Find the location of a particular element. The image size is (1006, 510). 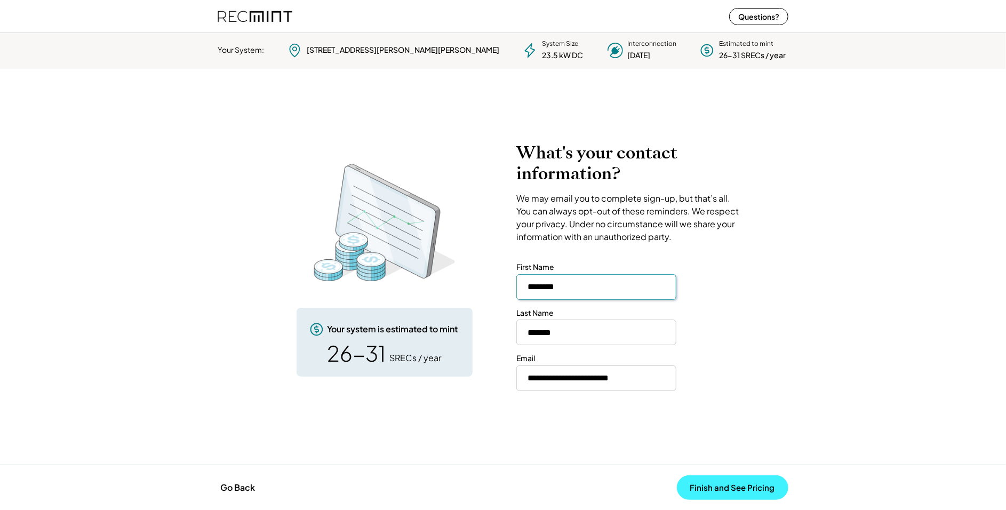

h2: What's your contact information? is located at coordinates (629, 163).